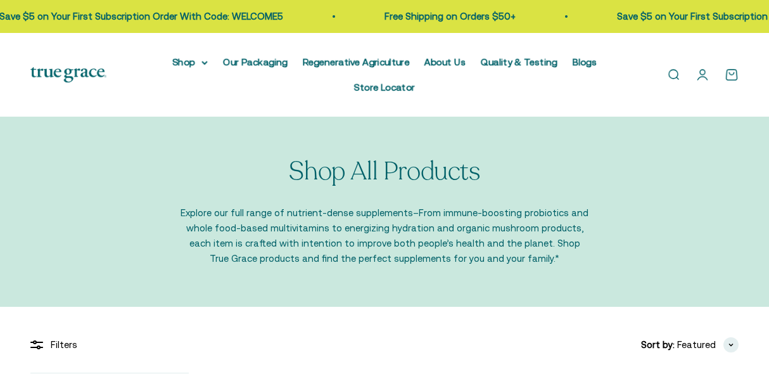  What do you see at coordinates (519, 61) in the screenshot?
I see `a: Quality & Testing` at bounding box center [519, 61].